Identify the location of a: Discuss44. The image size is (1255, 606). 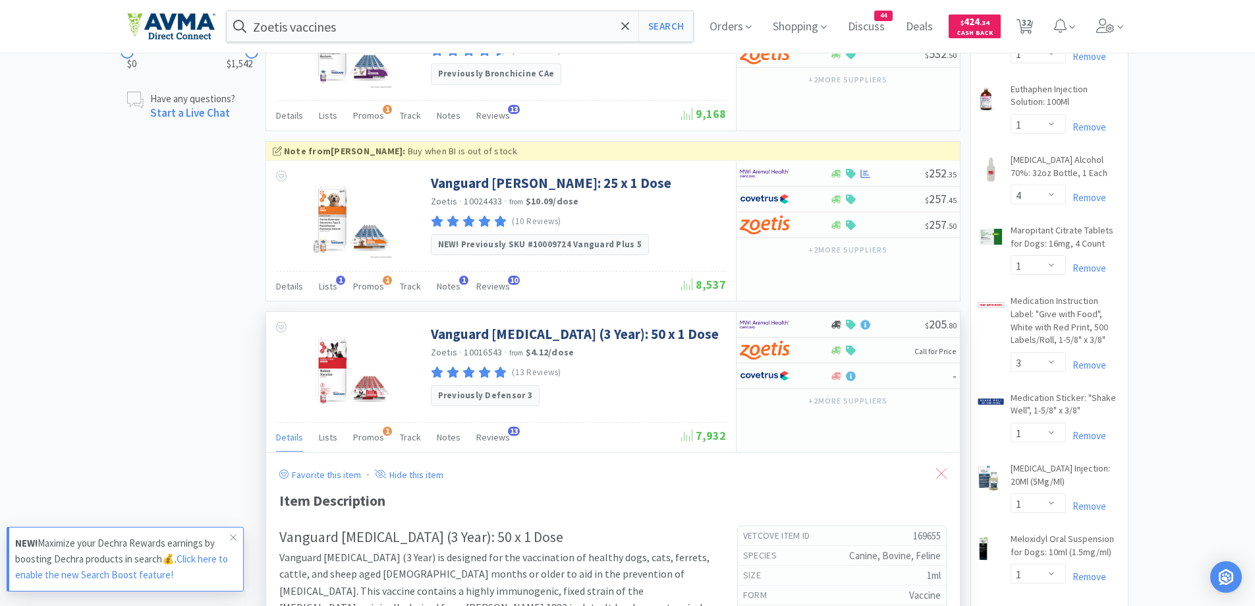
(867, 27).